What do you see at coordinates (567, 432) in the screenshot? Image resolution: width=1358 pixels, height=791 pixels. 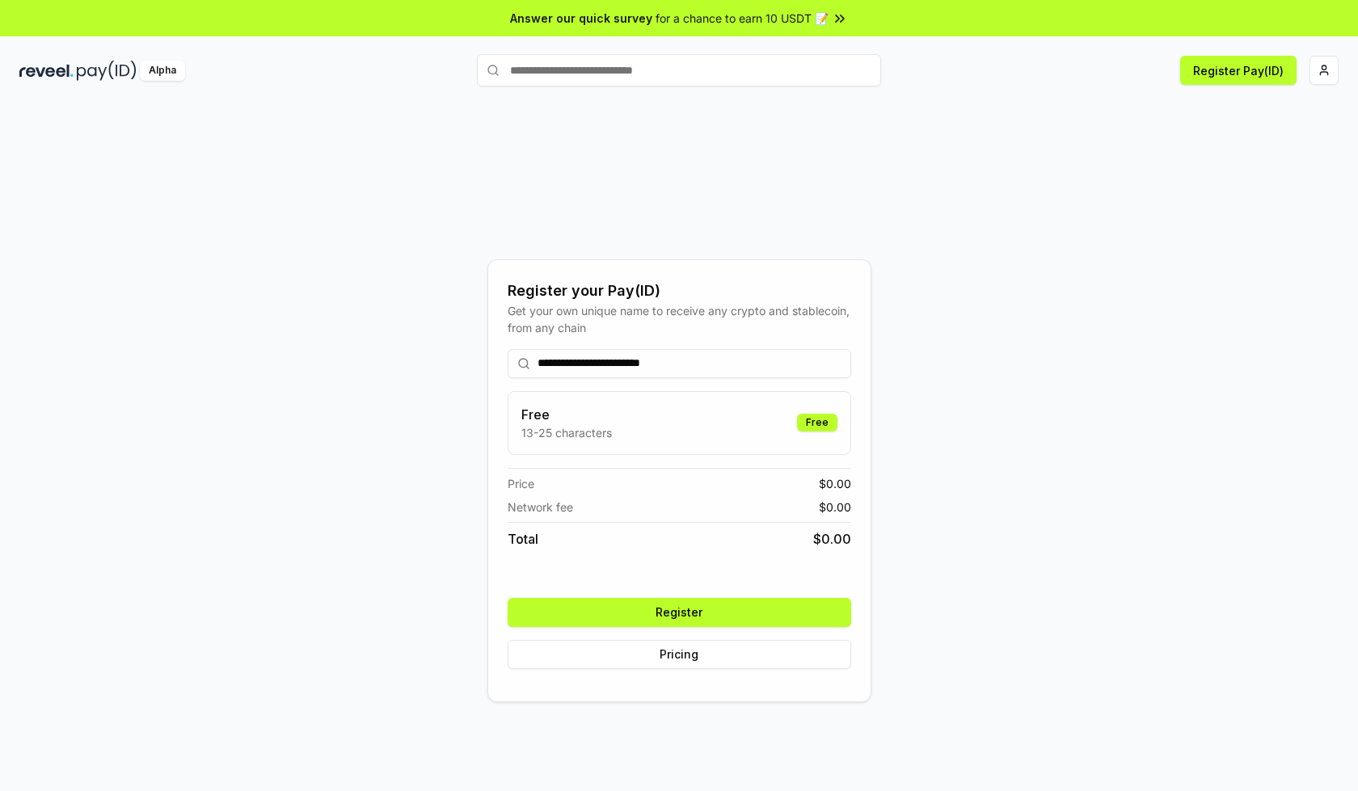 I see `p: 13-25 characters` at bounding box center [567, 432].